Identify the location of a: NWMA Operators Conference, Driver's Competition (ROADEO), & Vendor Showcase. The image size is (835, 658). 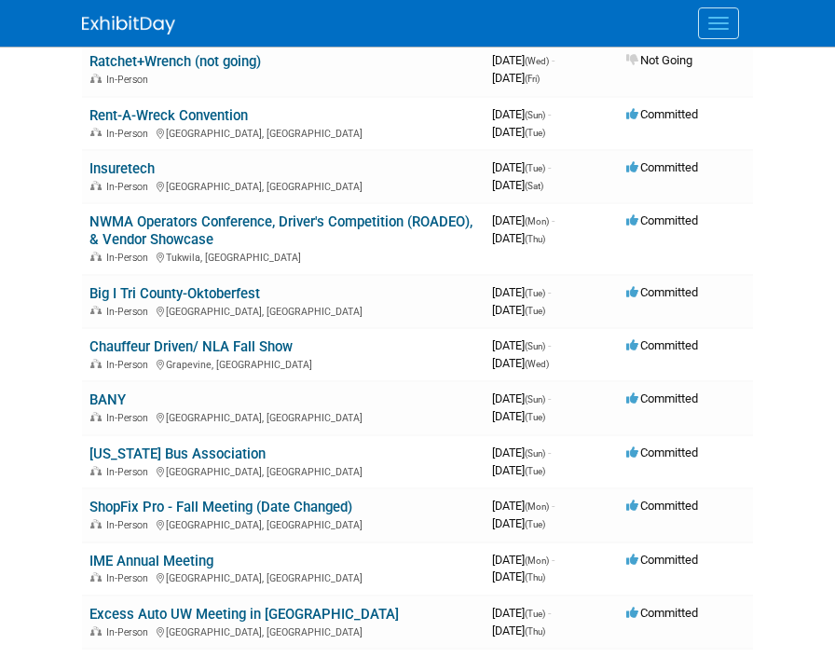
(280, 230).